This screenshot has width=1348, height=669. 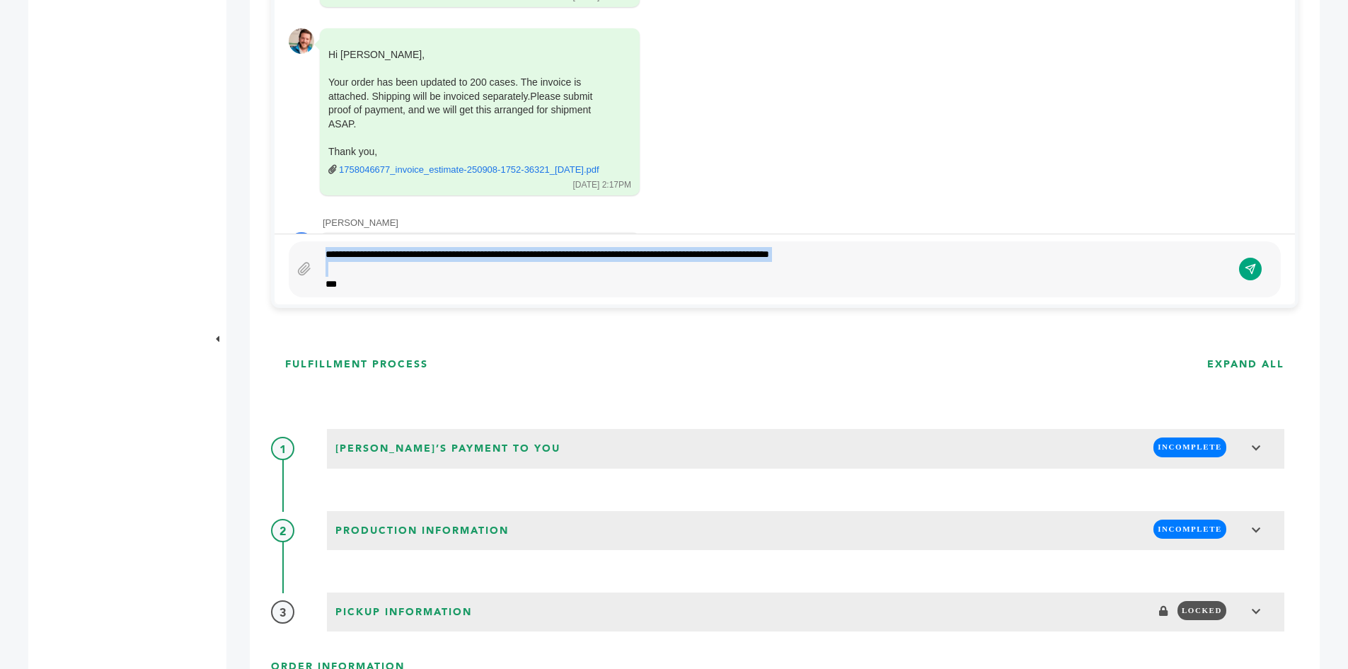 What do you see at coordinates (301, 245) in the screenshot?
I see `div: IN` at bounding box center [301, 245].